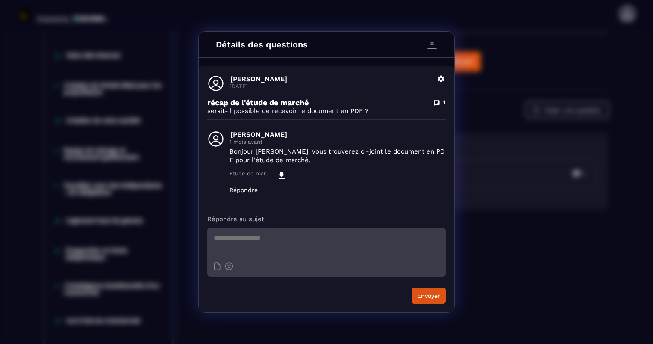  What do you see at coordinates (262, 44) in the screenshot?
I see `h4: Détails des questions` at bounding box center [262, 44].